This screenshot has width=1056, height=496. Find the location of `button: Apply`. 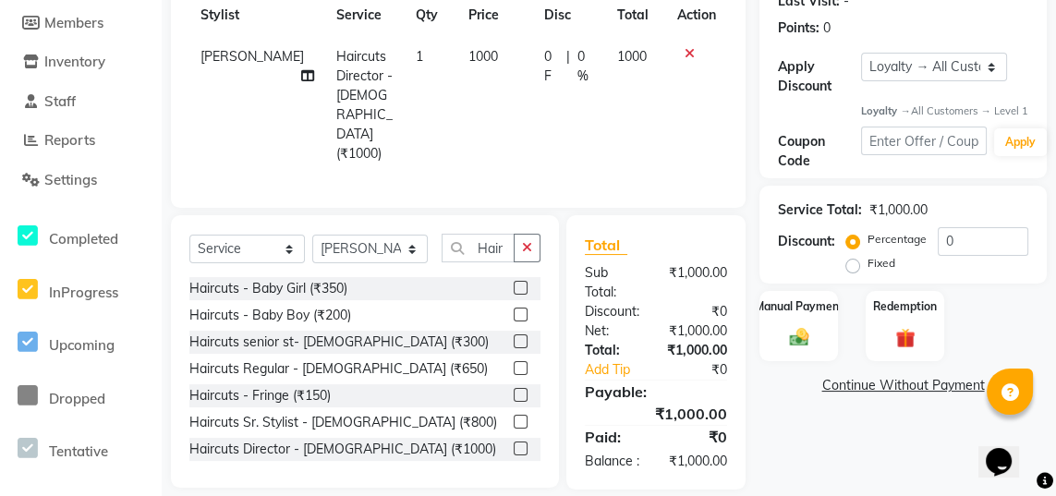

button: Apply is located at coordinates (1020, 142).